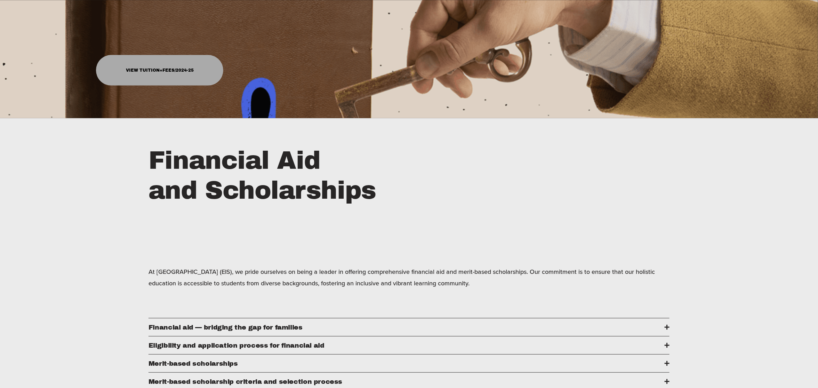  I want to click on span: Merit-based scholarships, so click(407, 363).